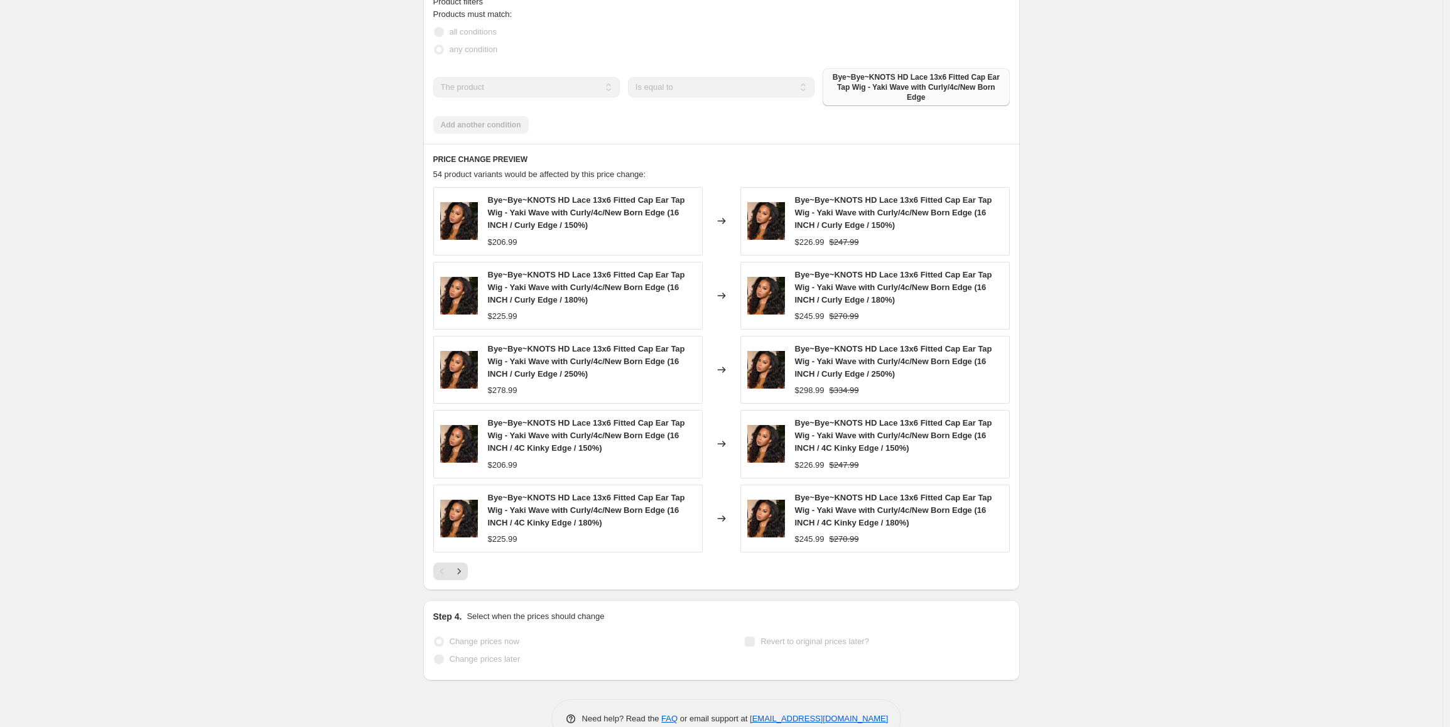 The width and height of the screenshot is (1450, 727). What do you see at coordinates (535, 617) in the screenshot?
I see `p: Select when the prices should change` at bounding box center [535, 617].